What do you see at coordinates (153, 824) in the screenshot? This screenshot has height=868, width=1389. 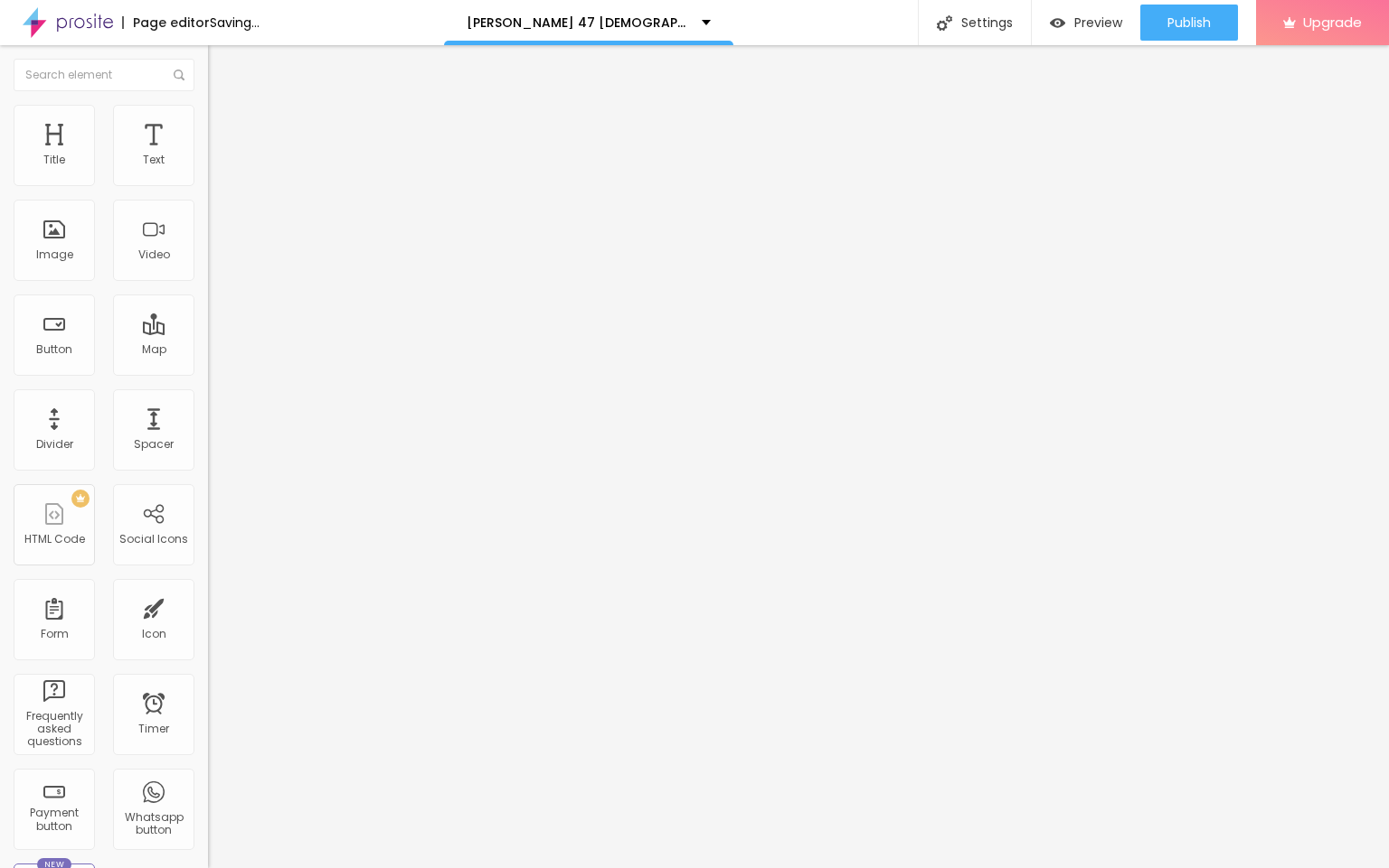 I see `div: Whatsapp button` at bounding box center [153, 824].